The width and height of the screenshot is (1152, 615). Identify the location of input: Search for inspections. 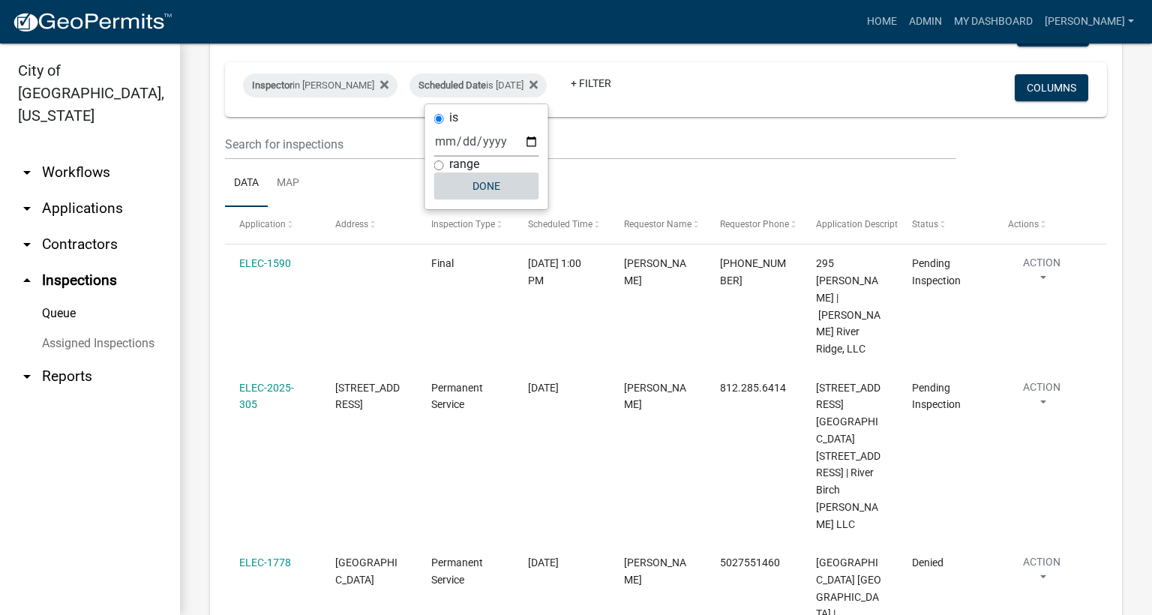
(590, 144).